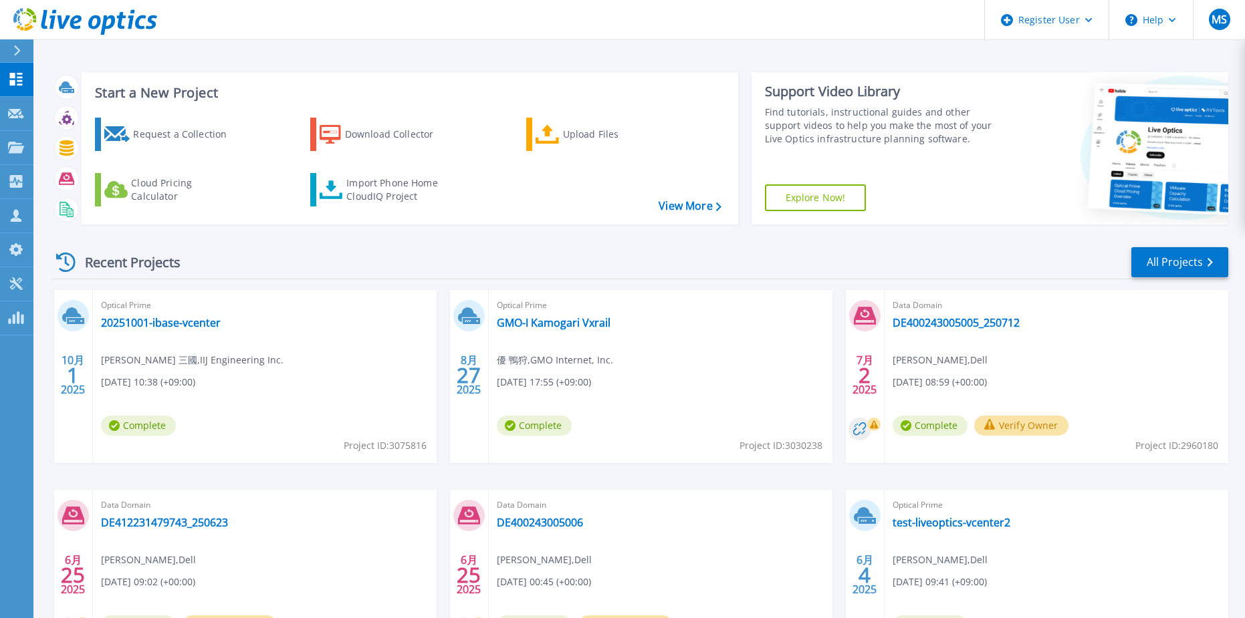  I want to click on a: DE412231479743_250623, so click(164, 523).